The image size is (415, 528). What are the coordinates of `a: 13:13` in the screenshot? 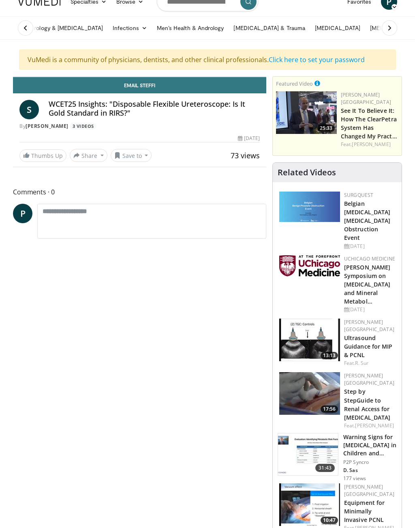 It's located at (310, 339).